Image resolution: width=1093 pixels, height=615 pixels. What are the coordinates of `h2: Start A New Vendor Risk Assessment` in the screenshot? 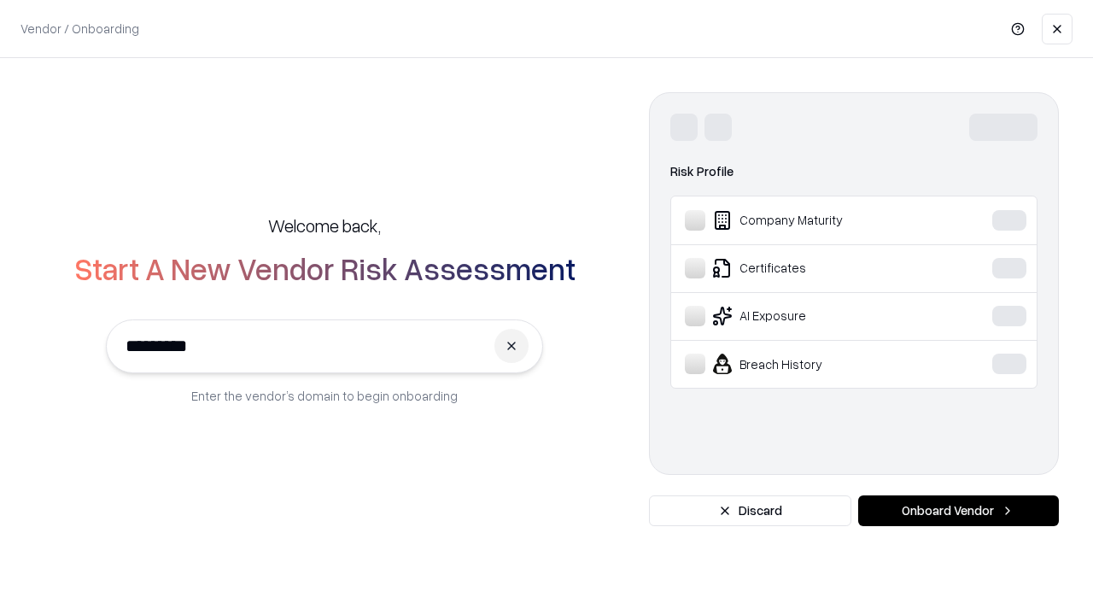 It's located at (324, 268).